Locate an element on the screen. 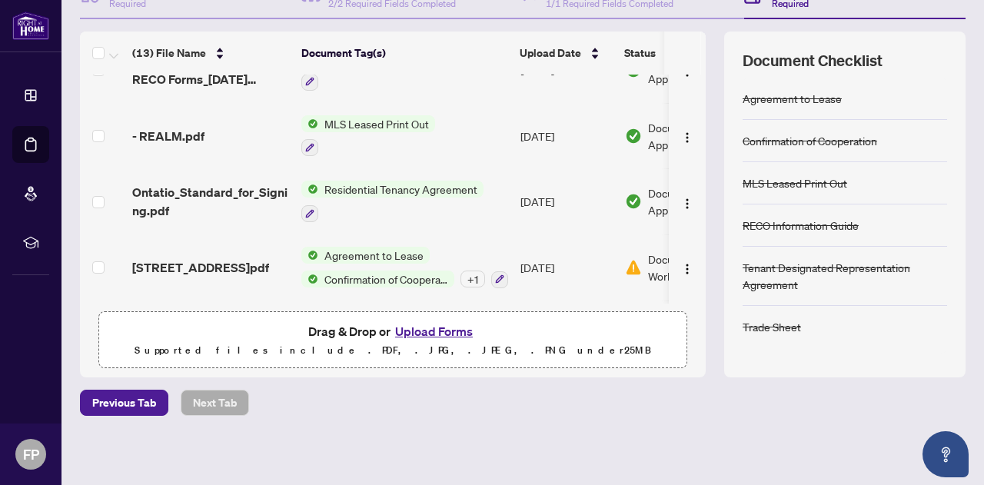 This screenshot has width=984, height=485. div: Agreement to Lease is located at coordinates (792, 98).